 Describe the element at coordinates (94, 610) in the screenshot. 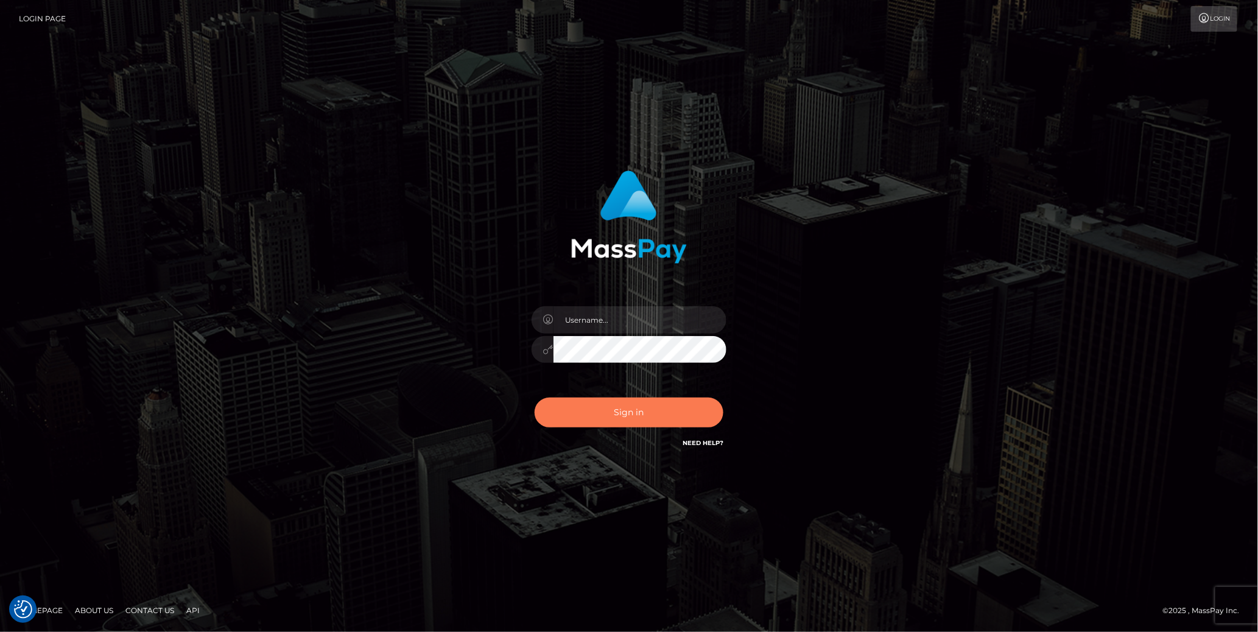

I see `a: About Us` at that location.